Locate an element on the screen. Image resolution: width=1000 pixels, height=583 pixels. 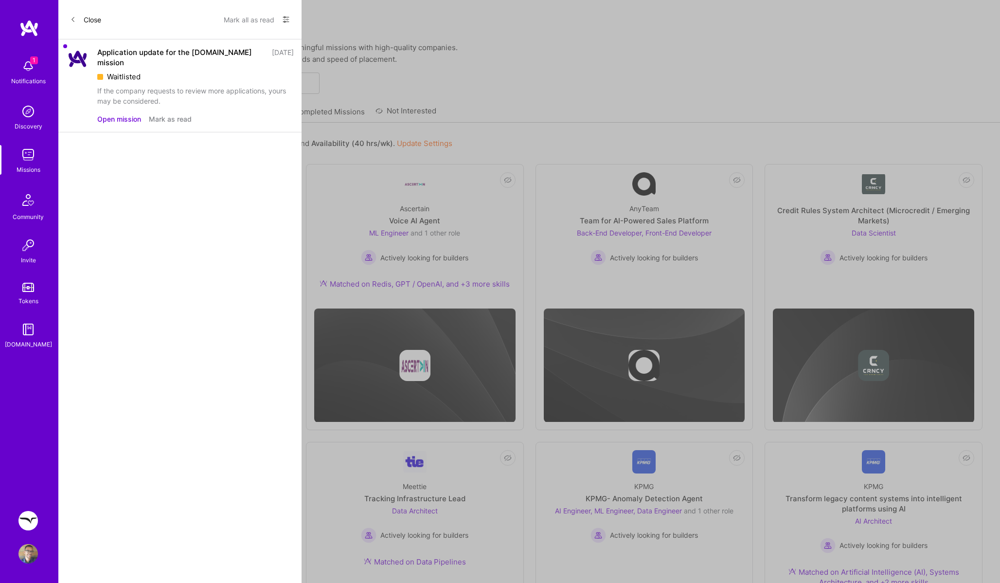
button: Close is located at coordinates (86, 19).